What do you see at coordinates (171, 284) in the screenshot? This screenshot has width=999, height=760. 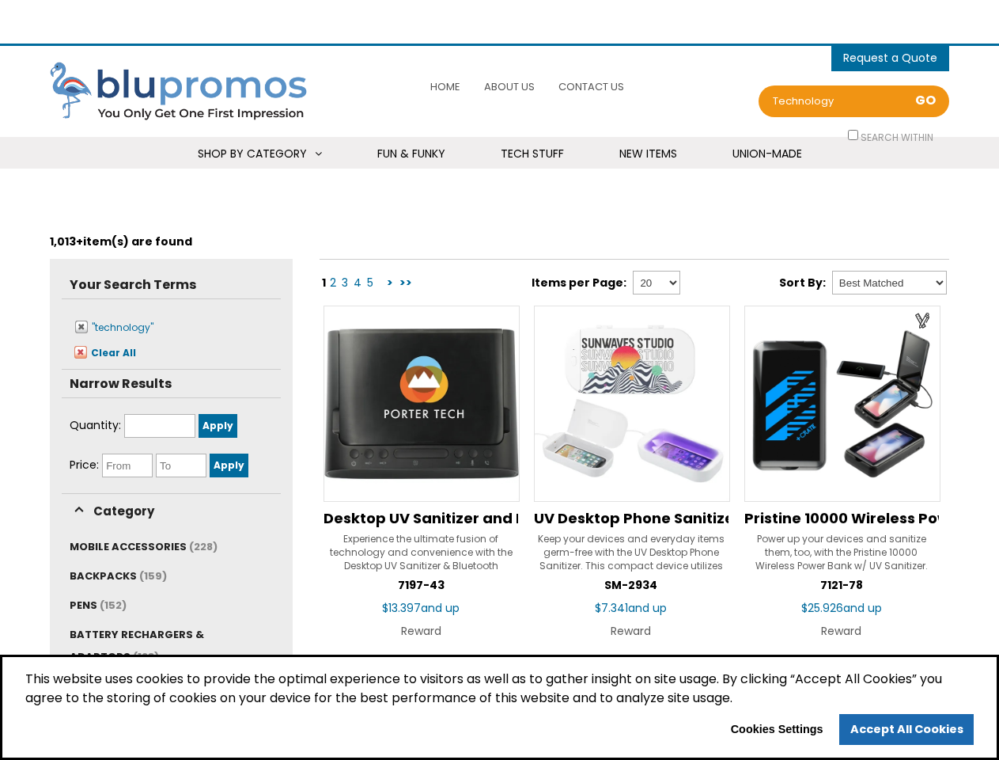 I see `h5: Your Search Terms` at bounding box center [171, 284].